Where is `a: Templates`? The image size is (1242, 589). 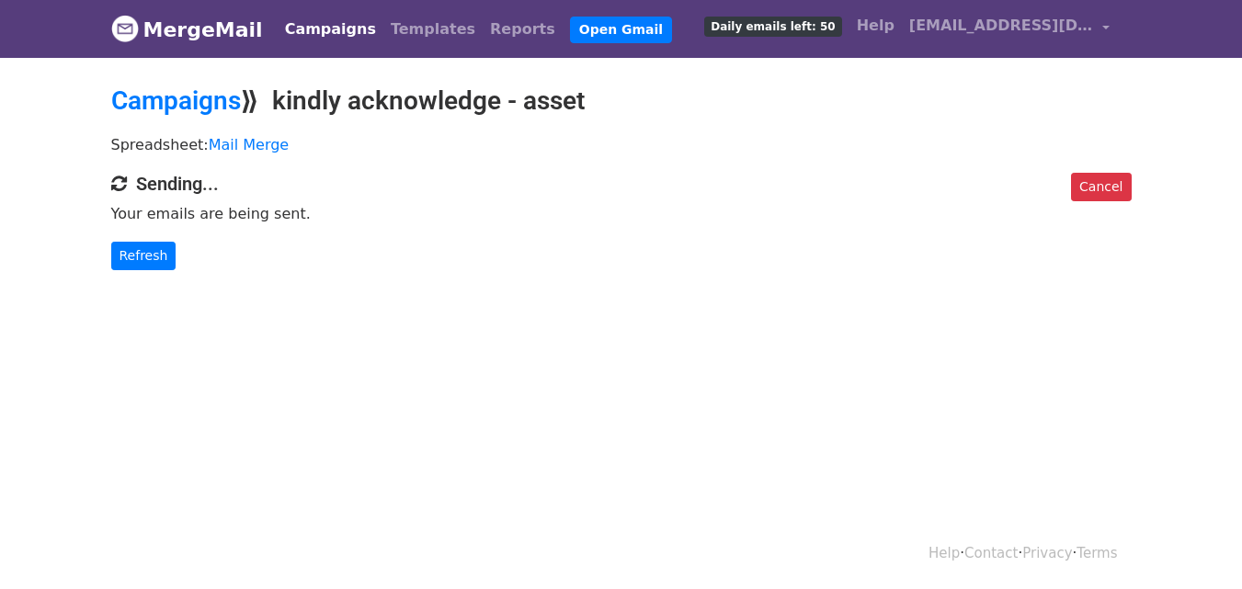
a: Templates is located at coordinates (433, 29).